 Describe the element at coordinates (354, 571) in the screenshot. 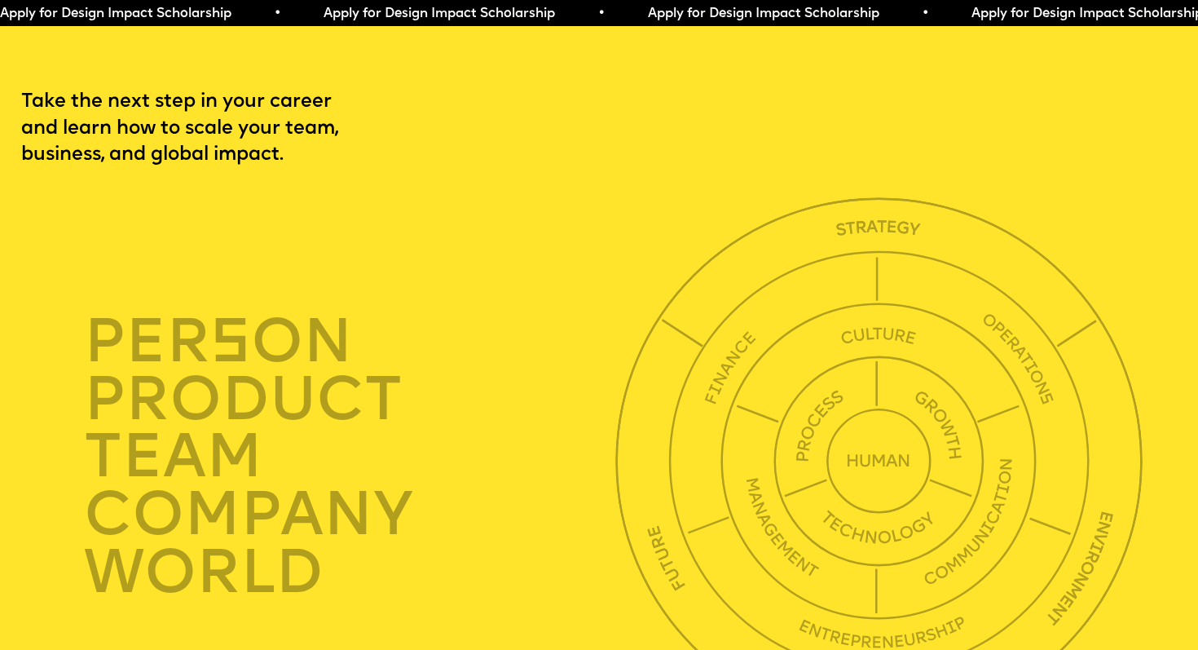

I see `div: world` at that location.